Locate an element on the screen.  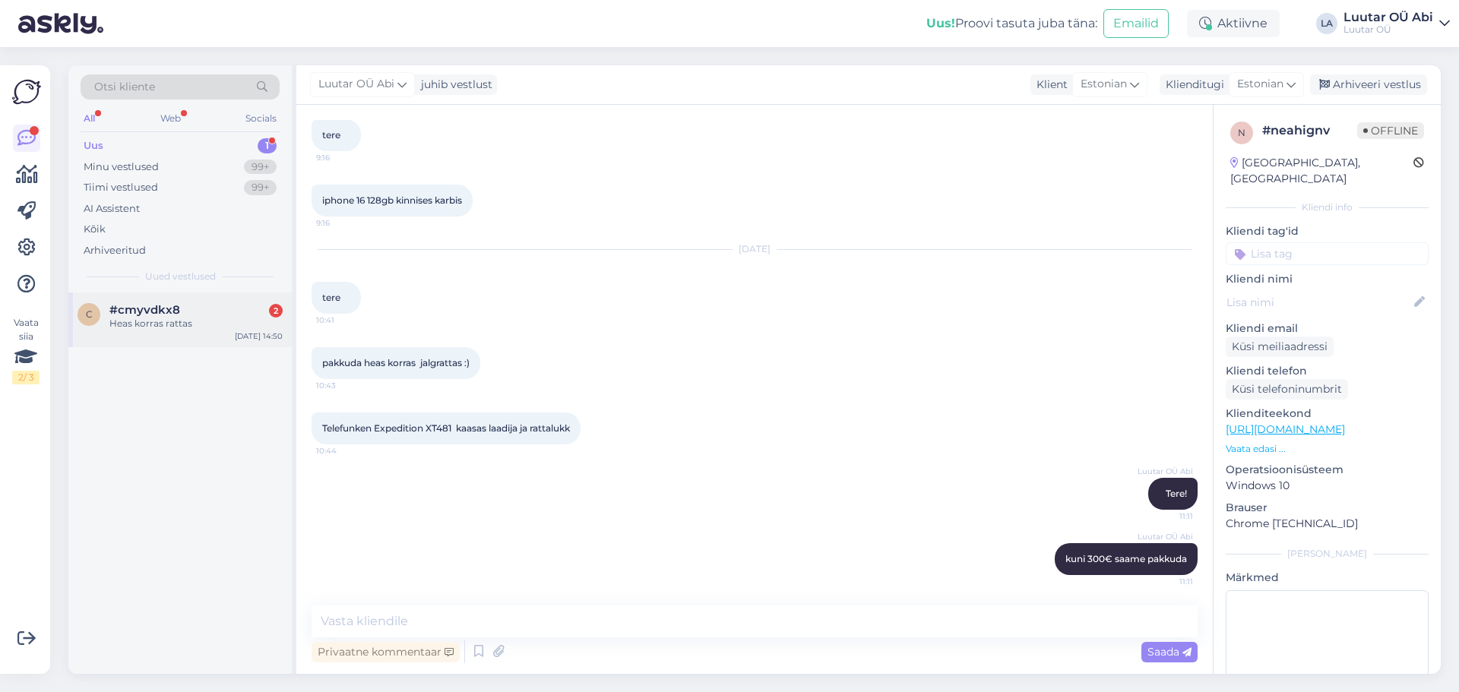
div: Web is located at coordinates (170, 119).